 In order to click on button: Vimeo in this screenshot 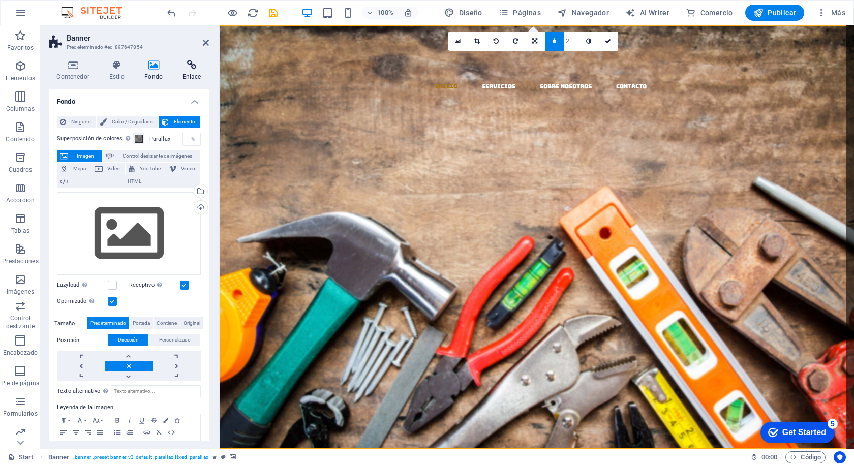, I will do `click(183, 169)`.